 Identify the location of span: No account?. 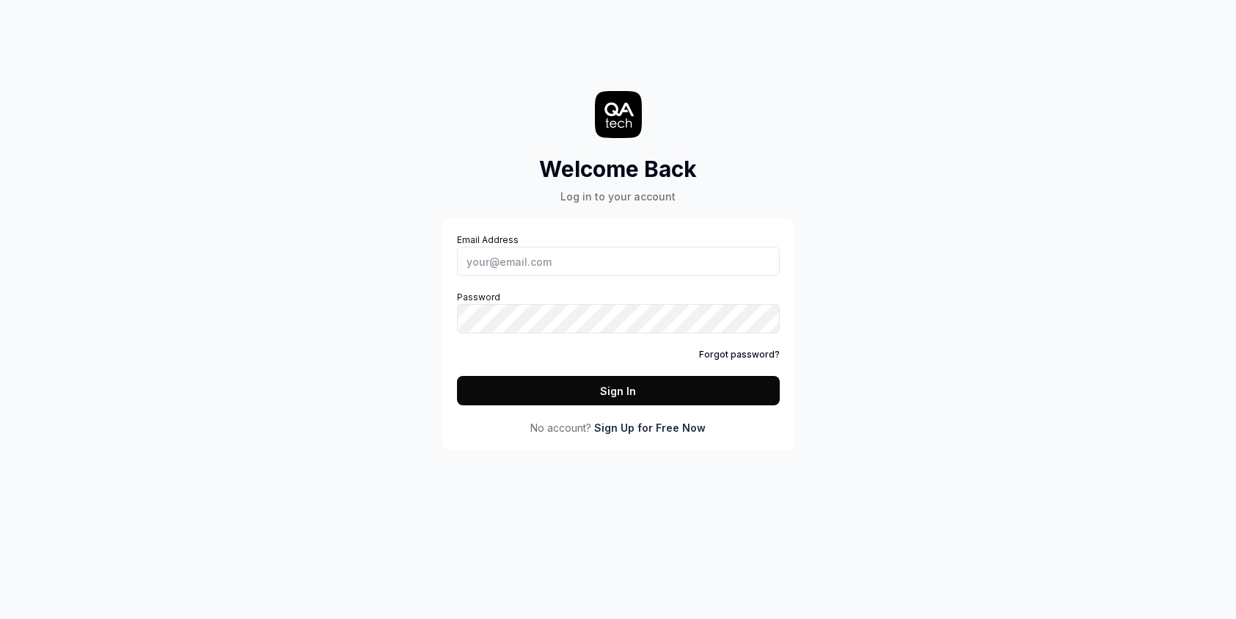
(561, 427).